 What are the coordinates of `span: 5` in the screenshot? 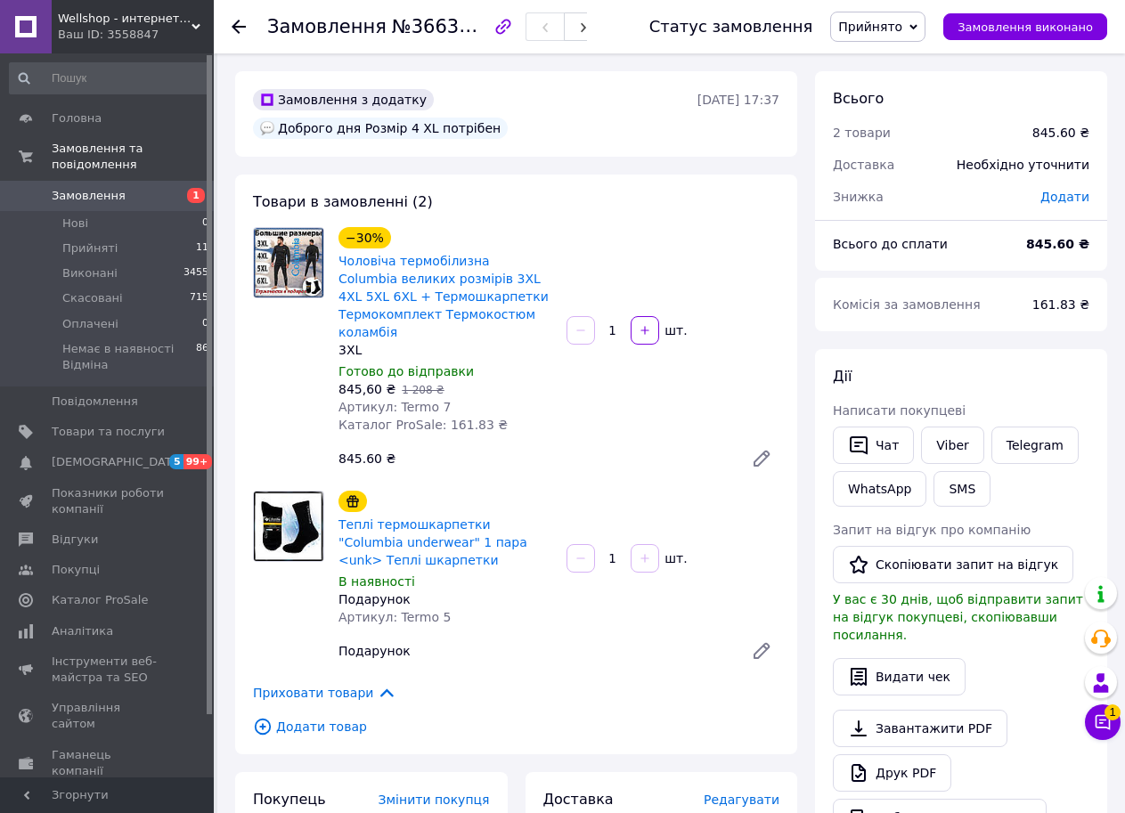 It's located at (176, 461).